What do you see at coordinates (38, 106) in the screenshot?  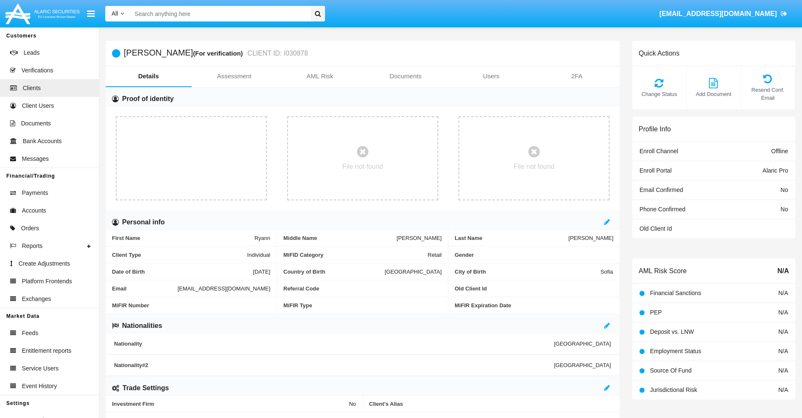 I see `span: Client Users` at bounding box center [38, 106].